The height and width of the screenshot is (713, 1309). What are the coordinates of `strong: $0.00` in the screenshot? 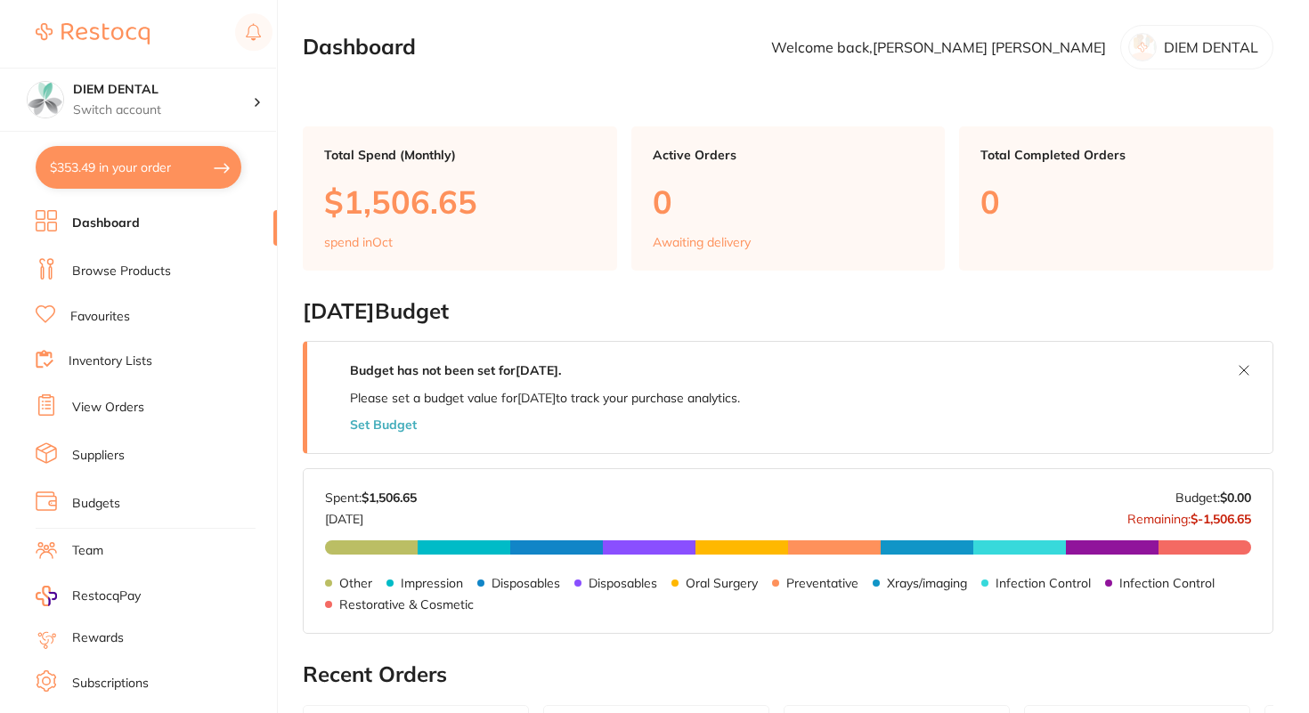 It's located at (1235, 498).